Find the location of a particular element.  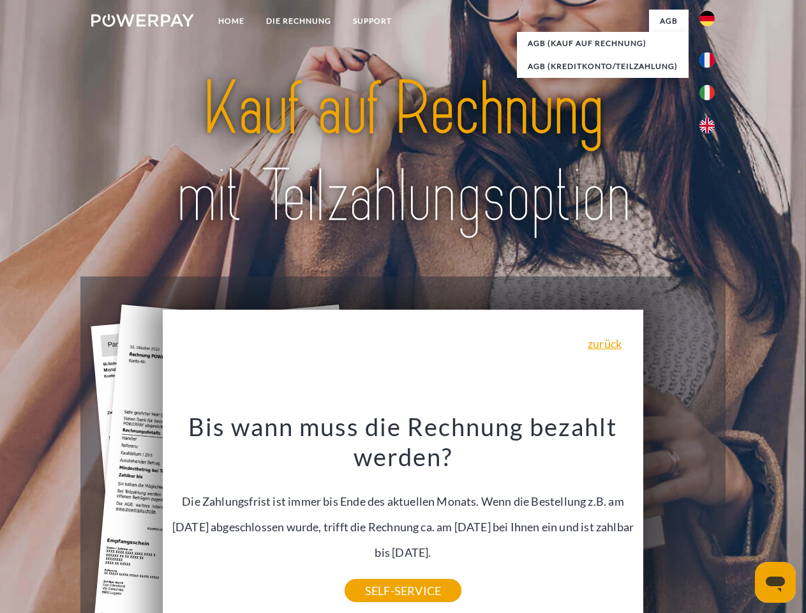

a: DIE RECHNUNG is located at coordinates (299, 21).